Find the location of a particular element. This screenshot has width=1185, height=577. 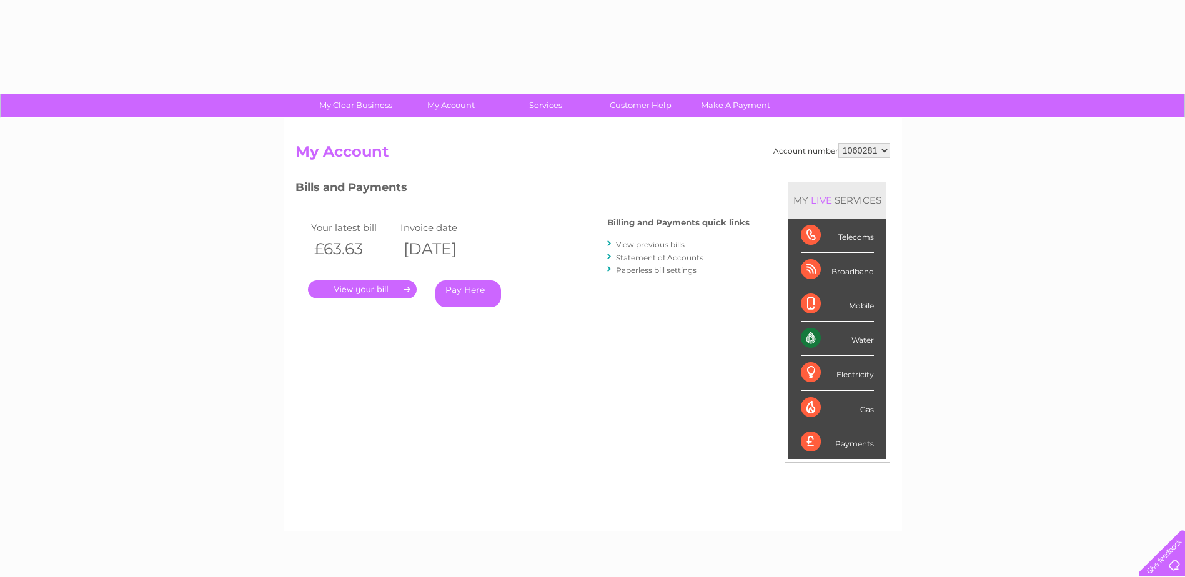

td: Your latest bill is located at coordinates (353, 227).